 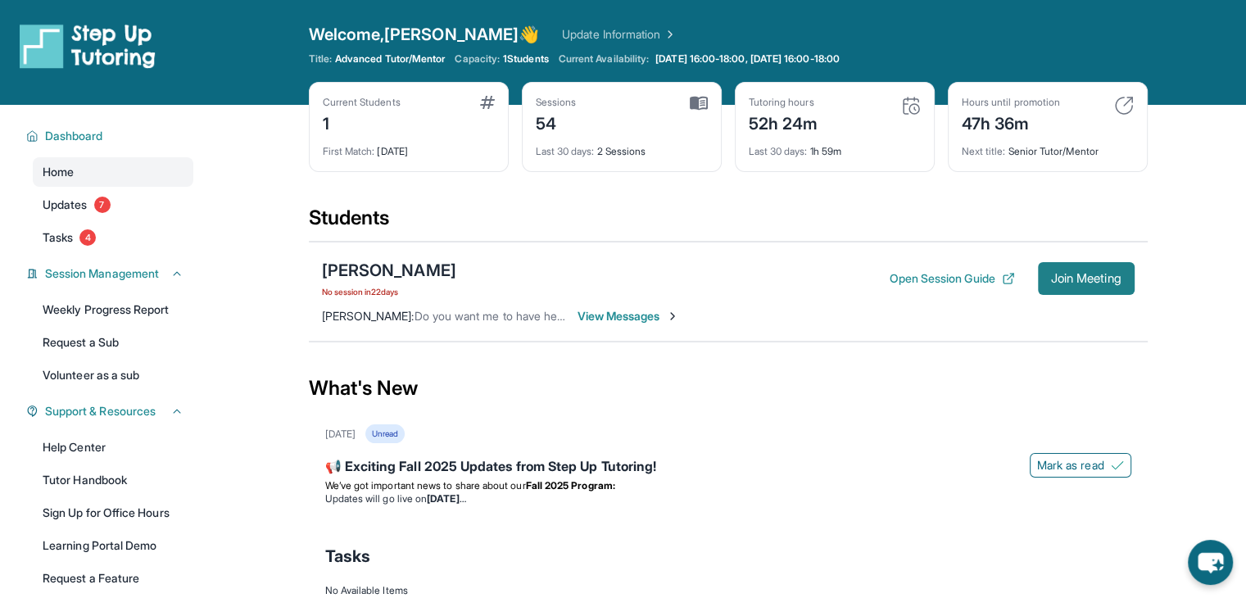 What do you see at coordinates (100, 411) in the screenshot?
I see `span: Support & Resources` at bounding box center [100, 411].